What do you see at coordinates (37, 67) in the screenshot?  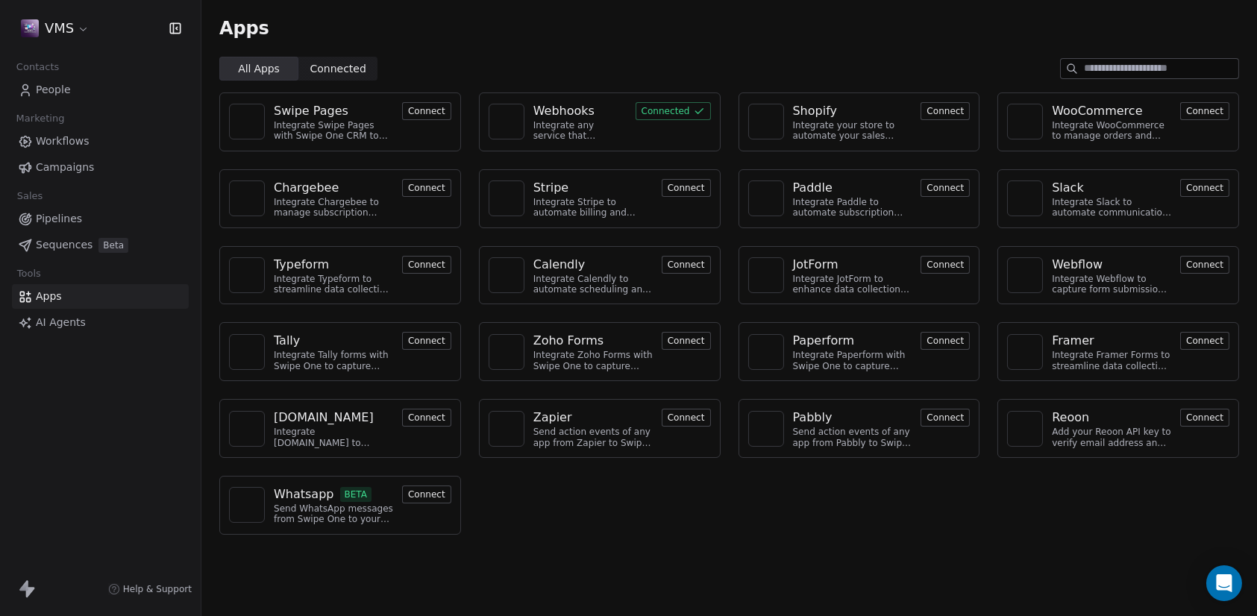 I see `span: Contacts` at bounding box center [37, 67].